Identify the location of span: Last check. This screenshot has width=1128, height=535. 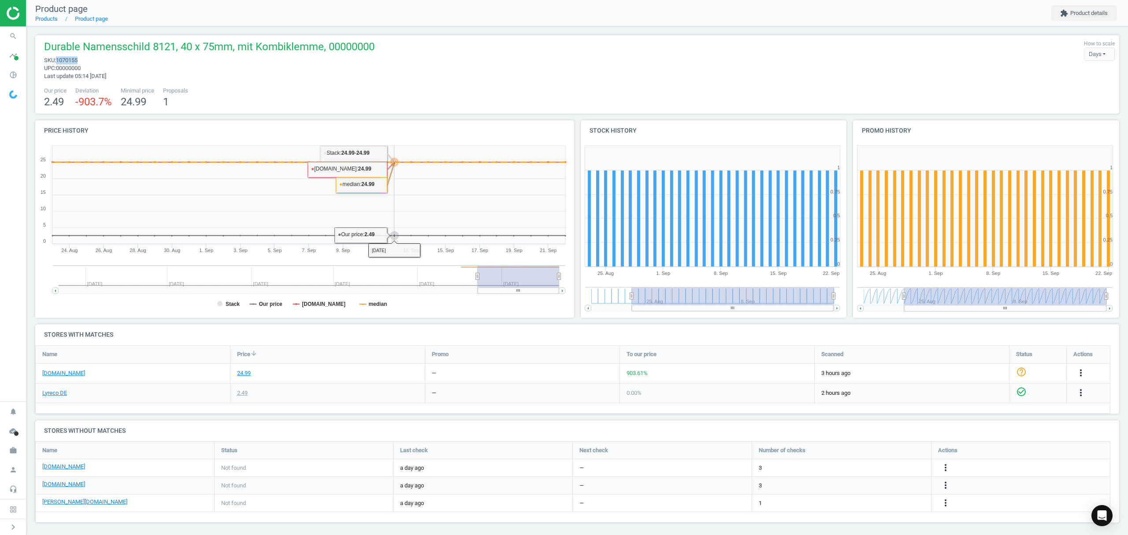
(414, 450).